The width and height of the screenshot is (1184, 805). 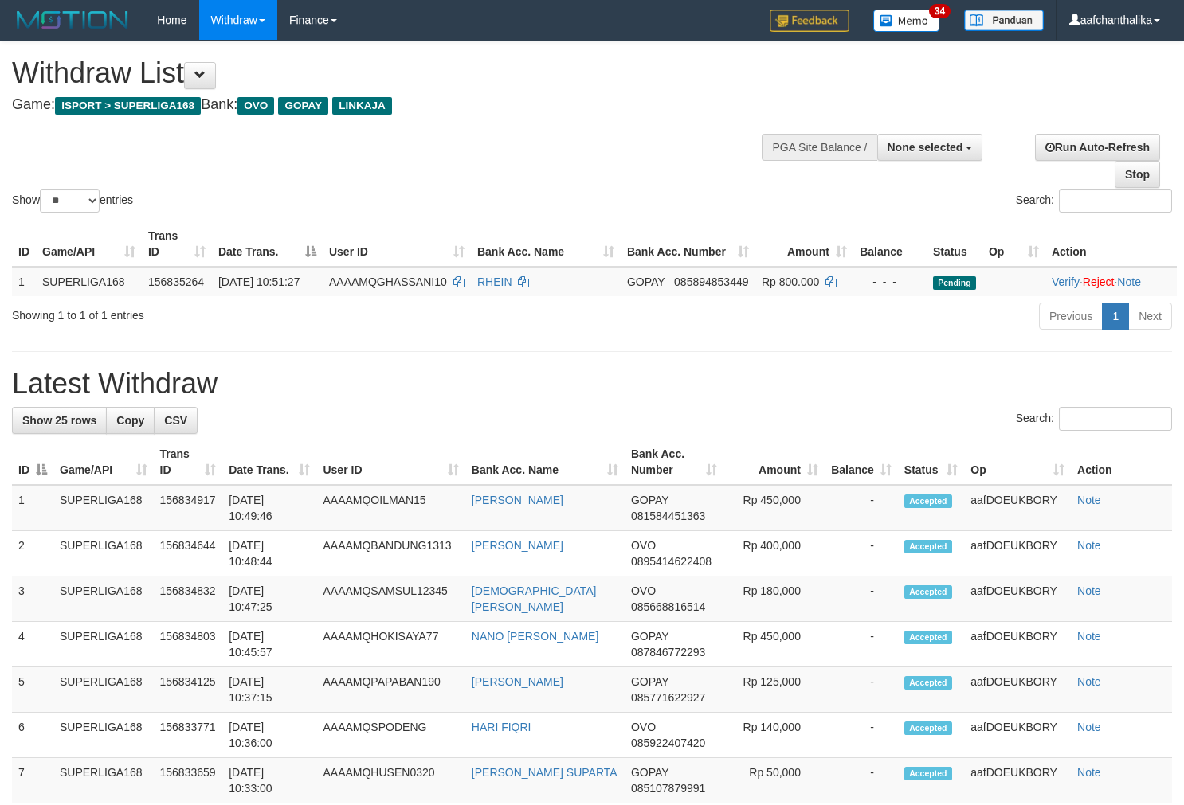 What do you see at coordinates (390, 508) in the screenshot?
I see `td: AAAAMQOILMAN15` at bounding box center [390, 508].